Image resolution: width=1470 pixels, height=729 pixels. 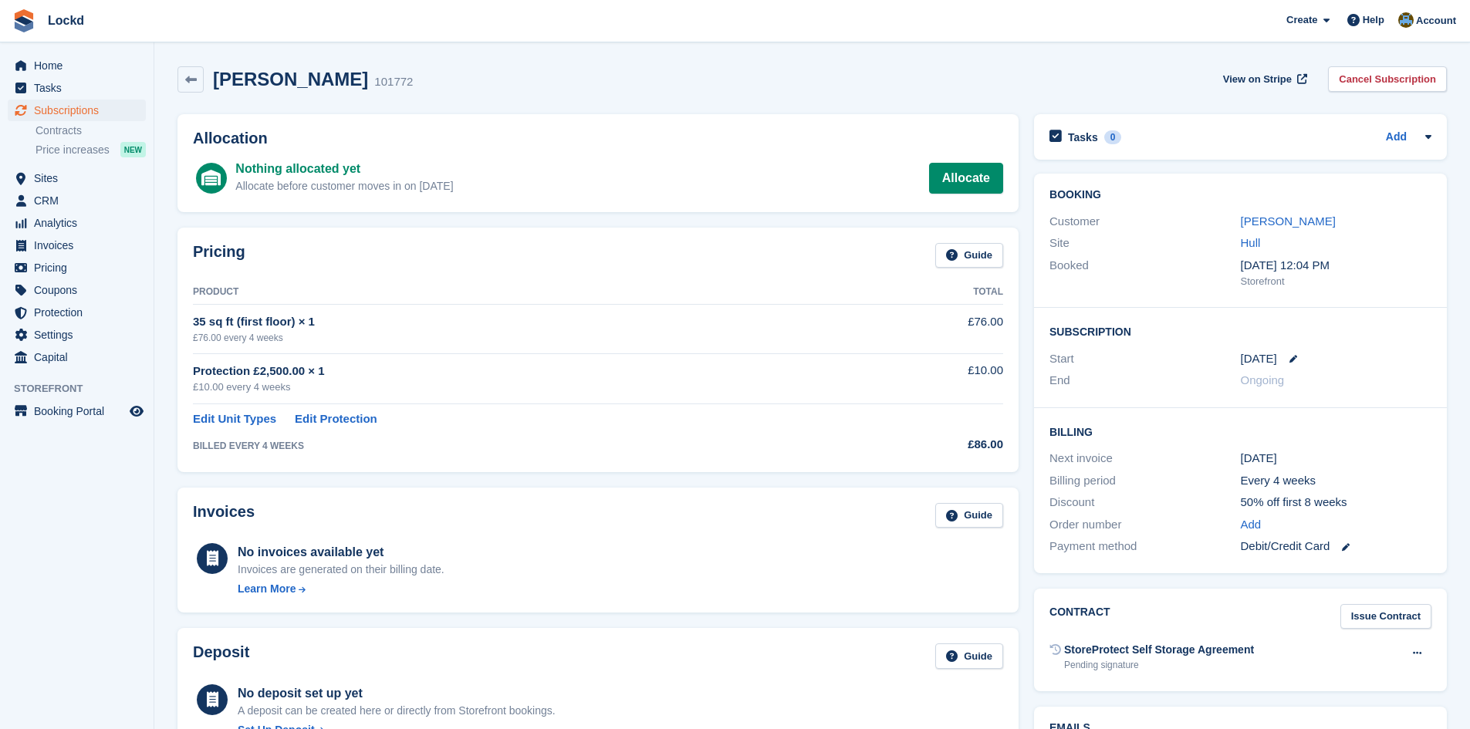 What do you see at coordinates (938, 329) in the screenshot?
I see `td: £76.00` at bounding box center [938, 329].